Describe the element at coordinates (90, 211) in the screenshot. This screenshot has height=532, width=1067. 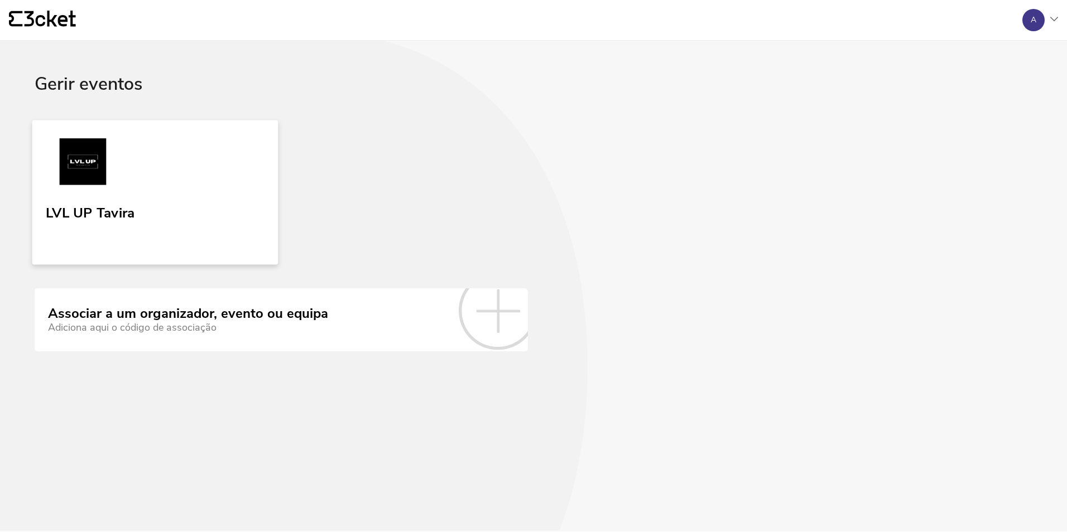
I see `div: LVL UP Tavira` at that location.